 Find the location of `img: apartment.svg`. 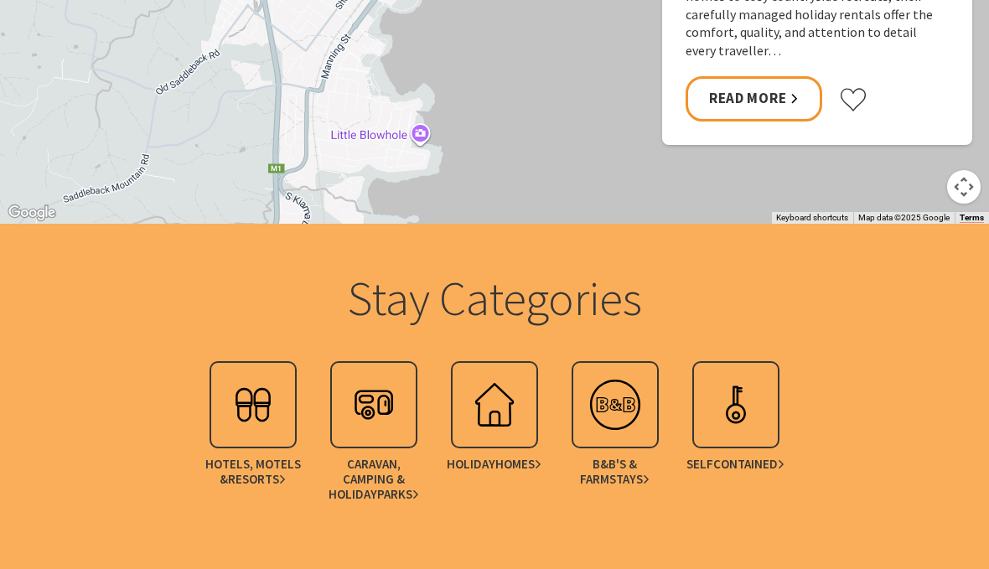

img: apartment.svg is located at coordinates (736, 405).